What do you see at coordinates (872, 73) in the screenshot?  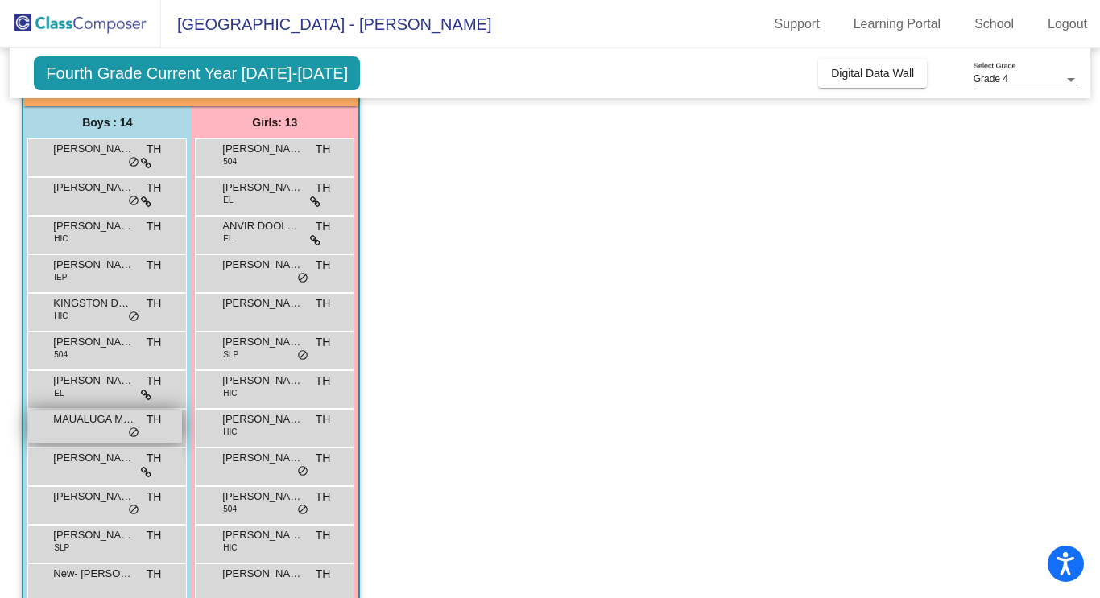 I see `button: Digital Data Wall` at bounding box center [872, 73].